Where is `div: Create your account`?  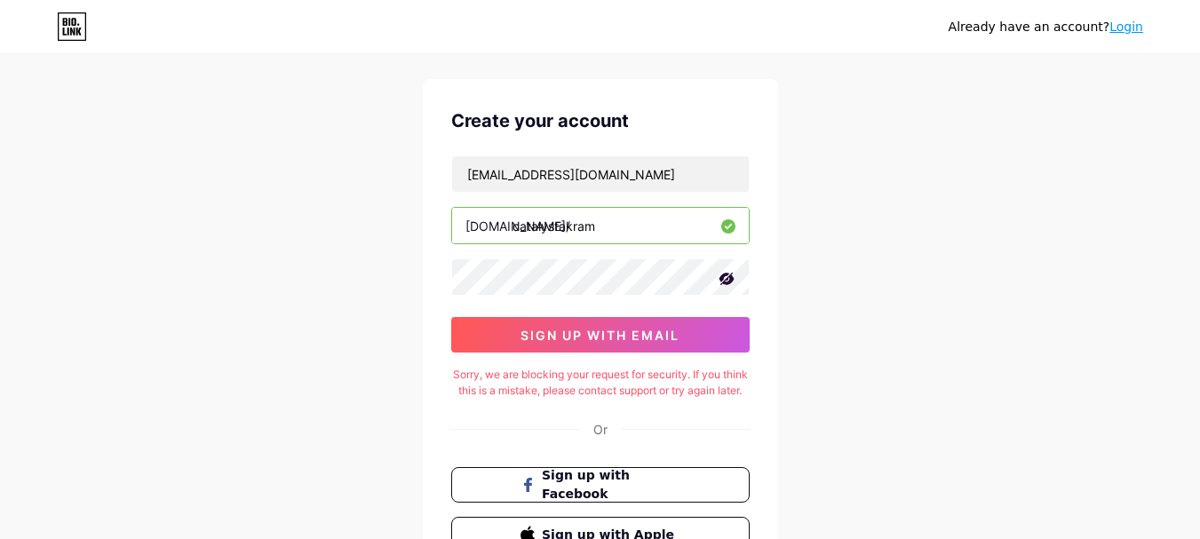
div: Create your account is located at coordinates (600, 121).